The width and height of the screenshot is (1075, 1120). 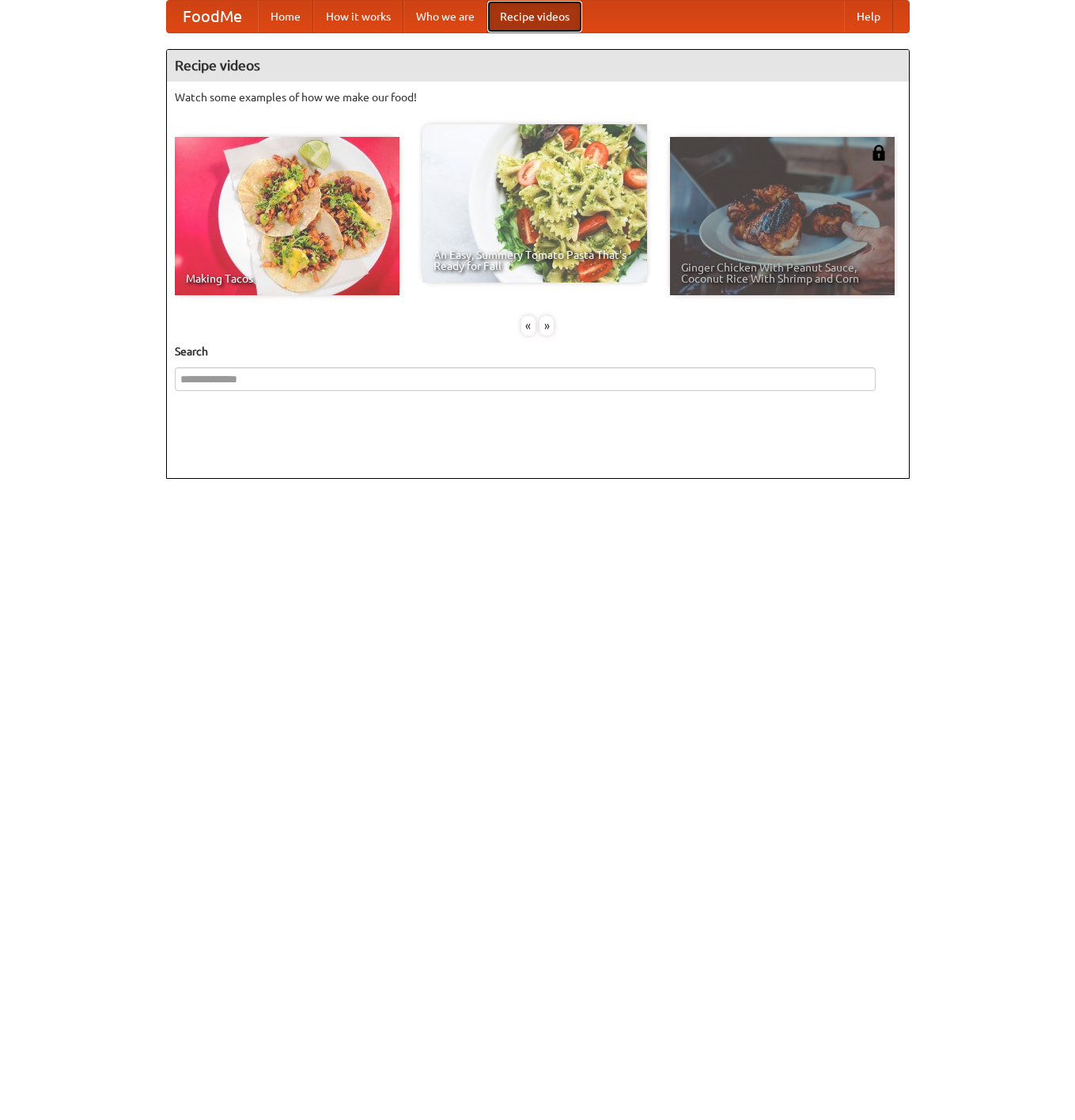 What do you see at coordinates (359, 16) in the screenshot?
I see `a: How it works` at bounding box center [359, 16].